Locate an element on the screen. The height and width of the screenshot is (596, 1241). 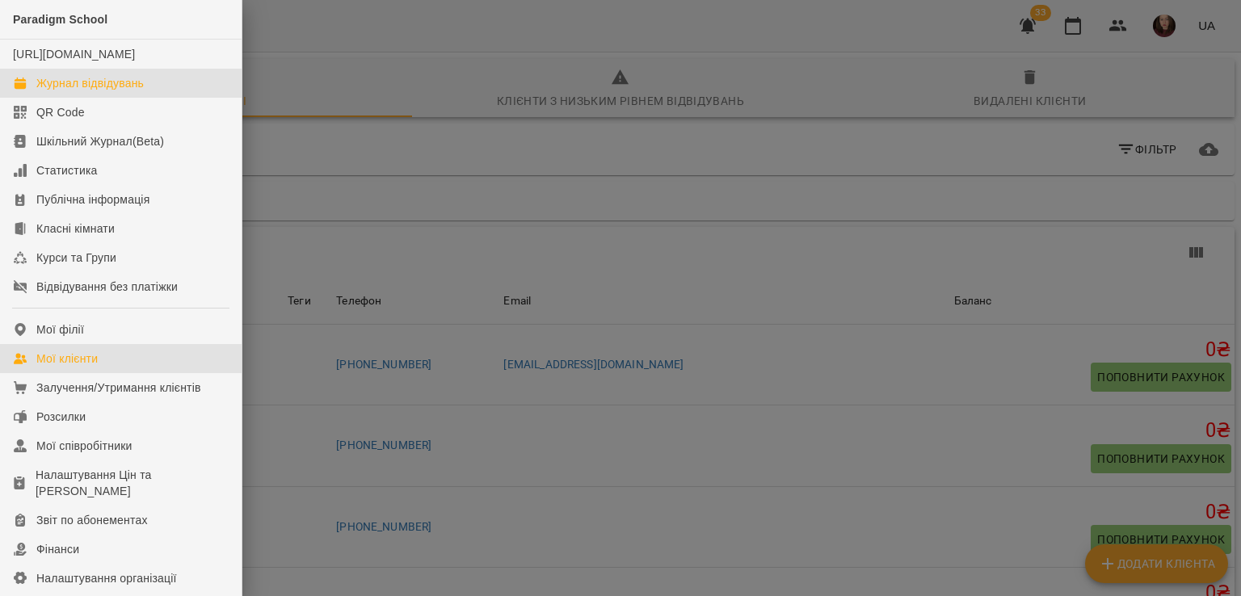
div: QR Code is located at coordinates (61, 112).